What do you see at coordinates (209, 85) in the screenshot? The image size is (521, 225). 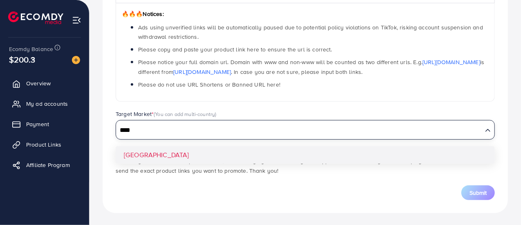 I see `span: Please do not use URL Shortens or Banned URL here!` at bounding box center [209, 85].